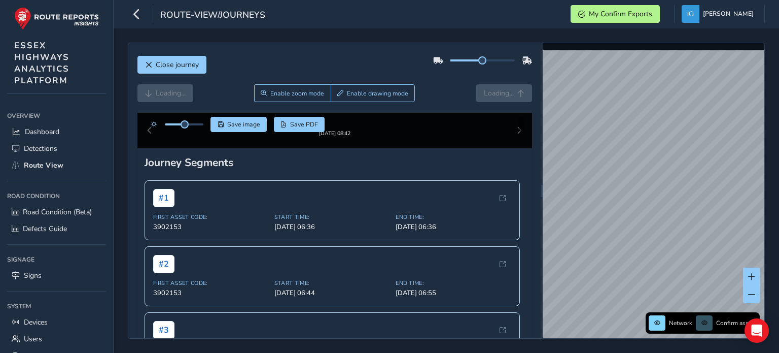 The image size is (779, 353). Describe the element at coordinates (335, 132) in the screenshot. I see `img: Thumbnail frame` at that location.